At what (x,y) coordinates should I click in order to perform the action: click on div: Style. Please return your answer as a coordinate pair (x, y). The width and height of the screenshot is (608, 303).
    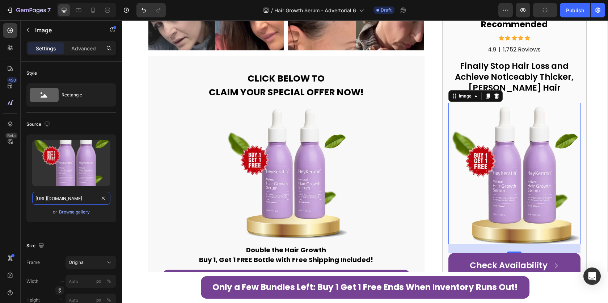
    Looking at the image, I should click on (32, 73).